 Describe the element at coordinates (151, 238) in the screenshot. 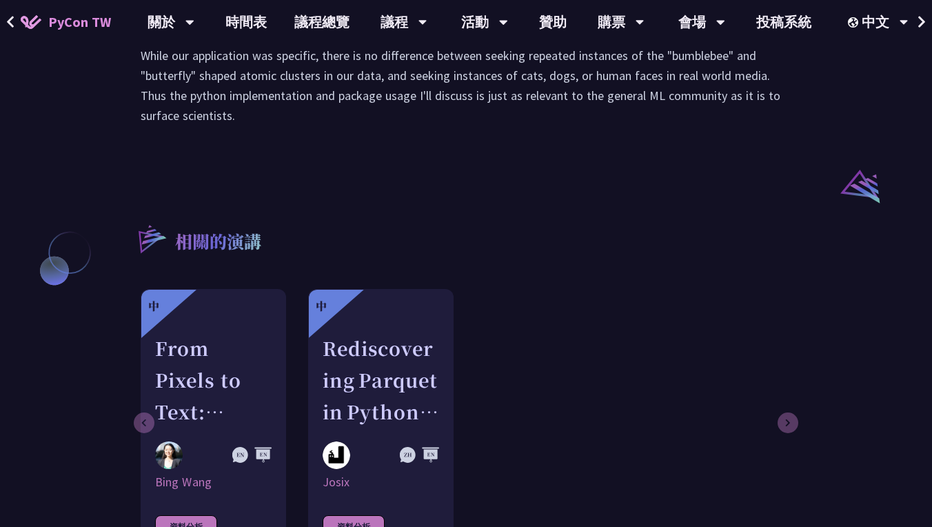

I see `img: r3.8d01567.svg` at that location.